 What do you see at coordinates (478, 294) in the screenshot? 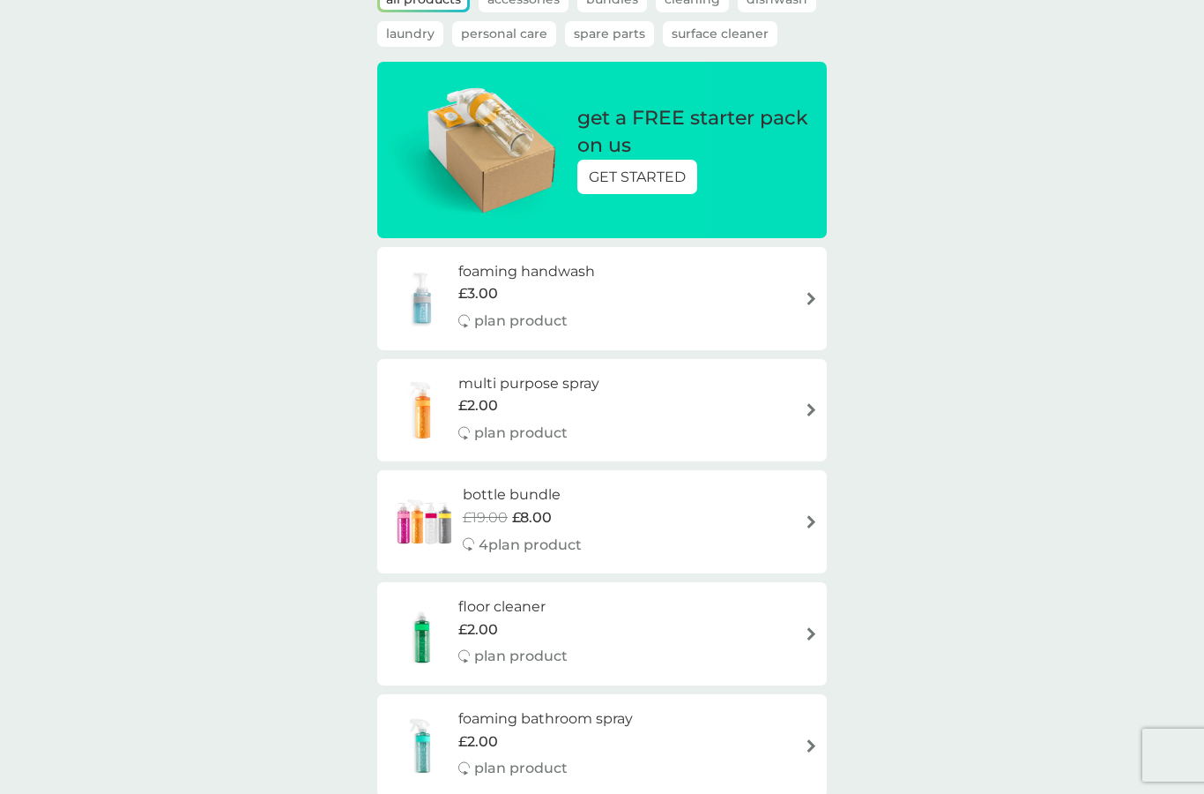
I see `span: £3.00` at bounding box center [478, 294].